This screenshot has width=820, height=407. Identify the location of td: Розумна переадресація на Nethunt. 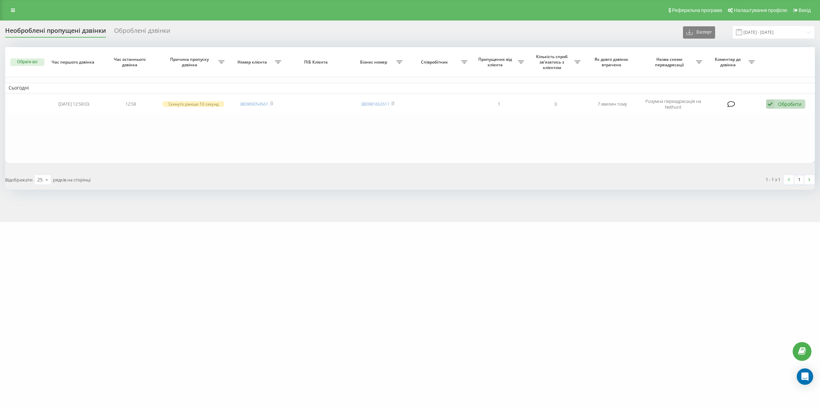
(673, 104).